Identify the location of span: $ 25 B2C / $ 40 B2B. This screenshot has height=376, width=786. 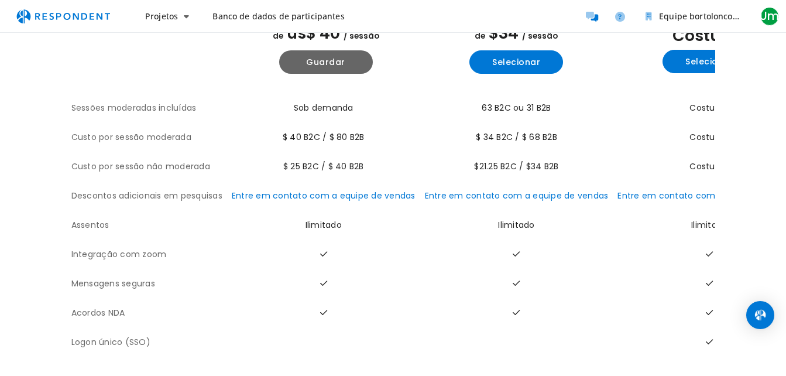
(324, 166).